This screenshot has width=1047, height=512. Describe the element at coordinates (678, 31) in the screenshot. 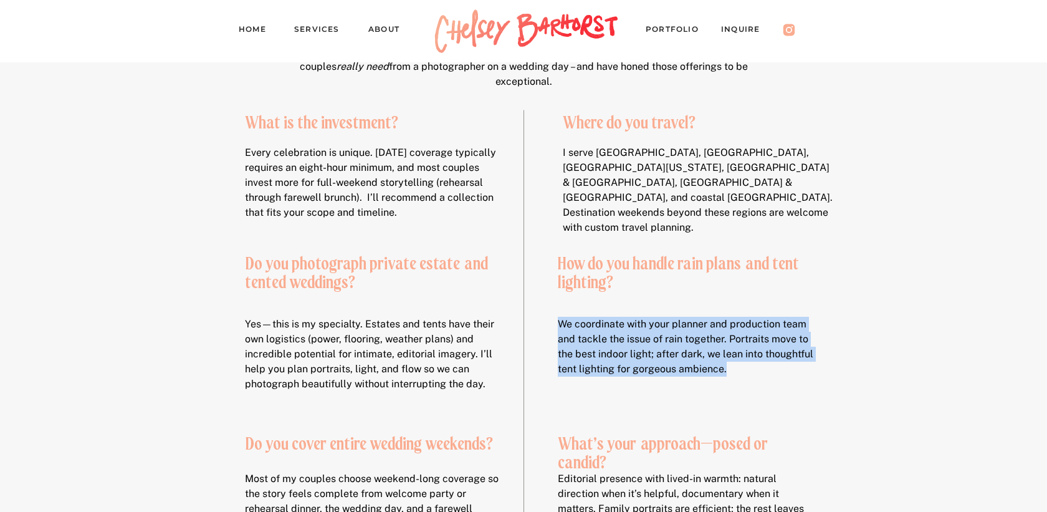

I see `nav: PORTFOLIO` at that location.